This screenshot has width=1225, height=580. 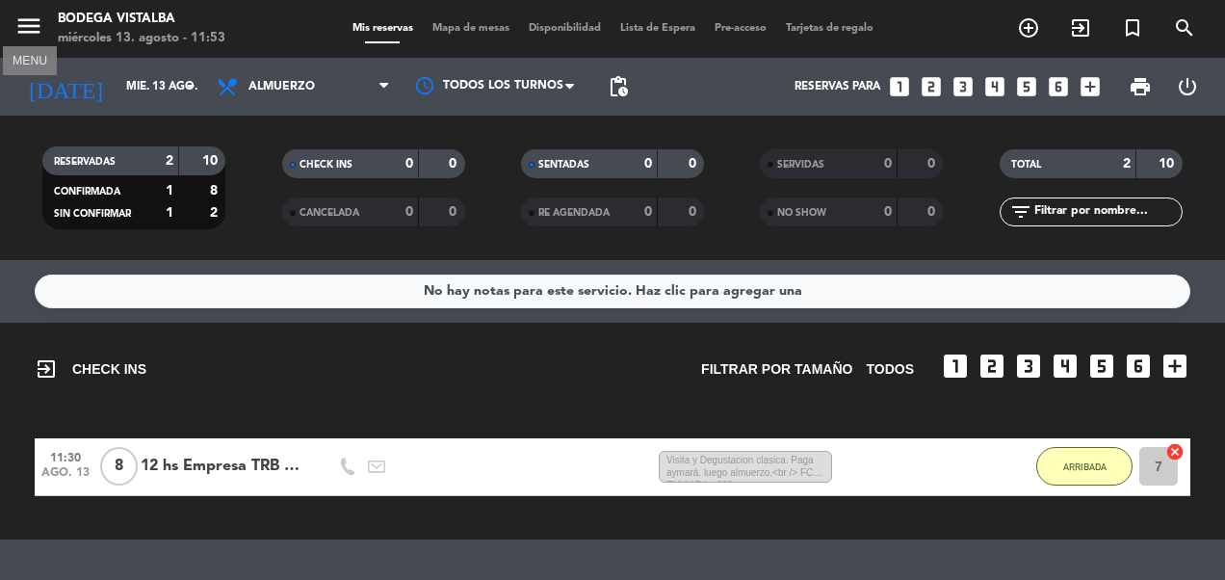 What do you see at coordinates (85, 162) in the screenshot?
I see `span: RESERVADAS` at bounding box center [85, 162].